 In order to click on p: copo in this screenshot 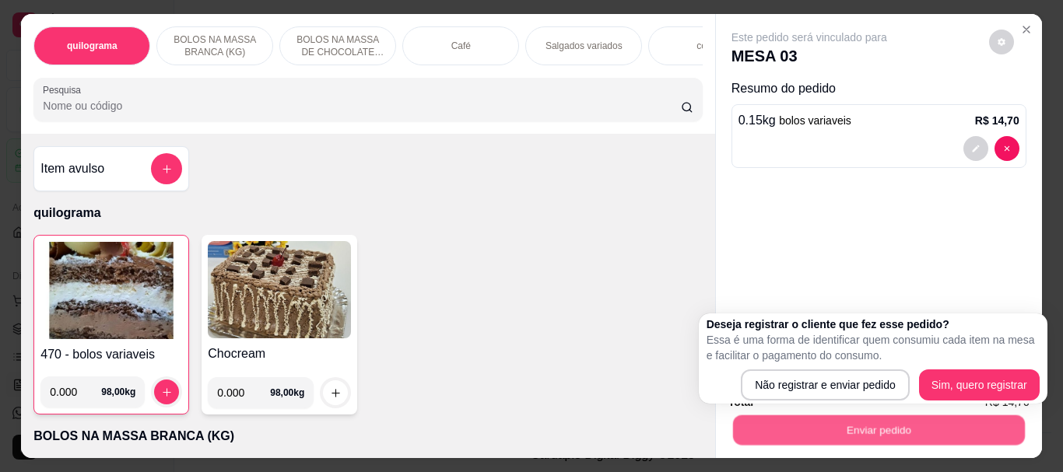, I will do `click(707, 46)`.